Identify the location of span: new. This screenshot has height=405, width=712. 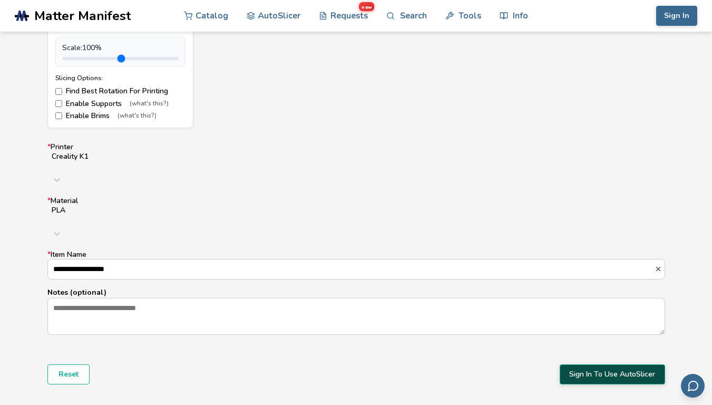
(366, 6).